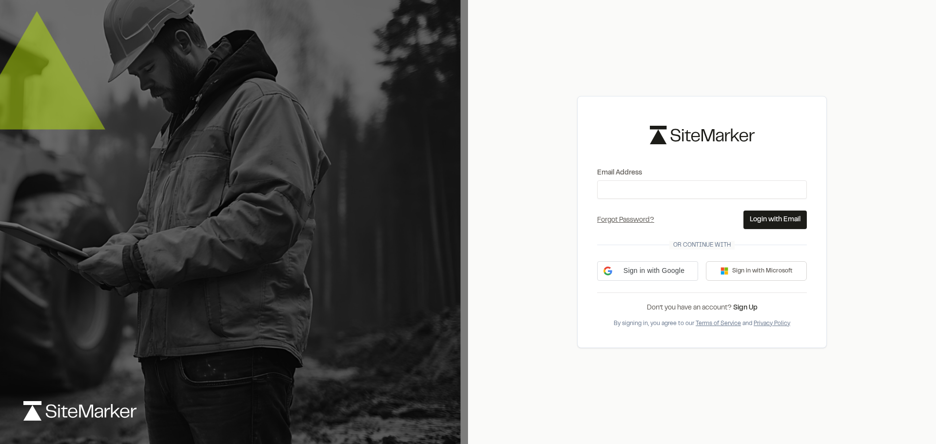  Describe the element at coordinates (702, 173) in the screenshot. I see `label: Email Address` at that location.